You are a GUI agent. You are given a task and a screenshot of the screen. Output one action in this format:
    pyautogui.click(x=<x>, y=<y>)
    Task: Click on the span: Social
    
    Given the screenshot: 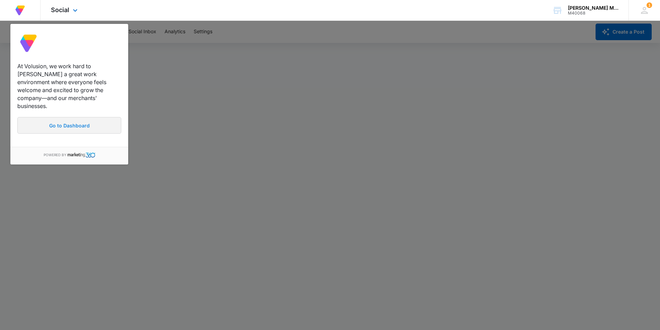 What is the action you would take?
    pyautogui.click(x=60, y=10)
    